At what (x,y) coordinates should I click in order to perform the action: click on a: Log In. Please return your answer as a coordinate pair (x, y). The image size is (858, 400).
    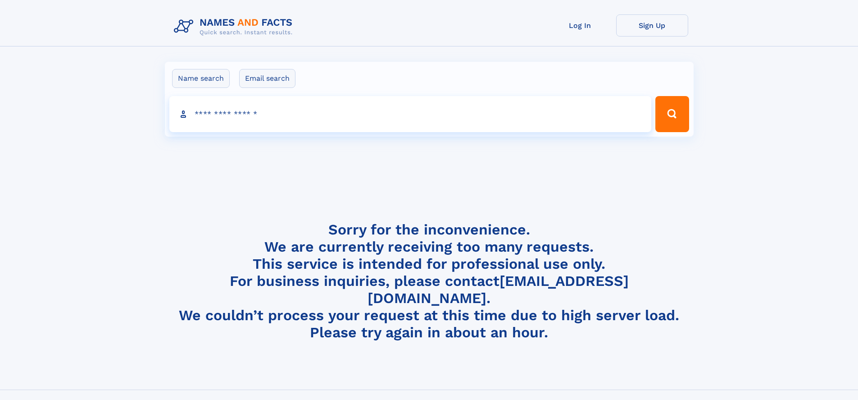
    Looking at the image, I should click on (580, 25).